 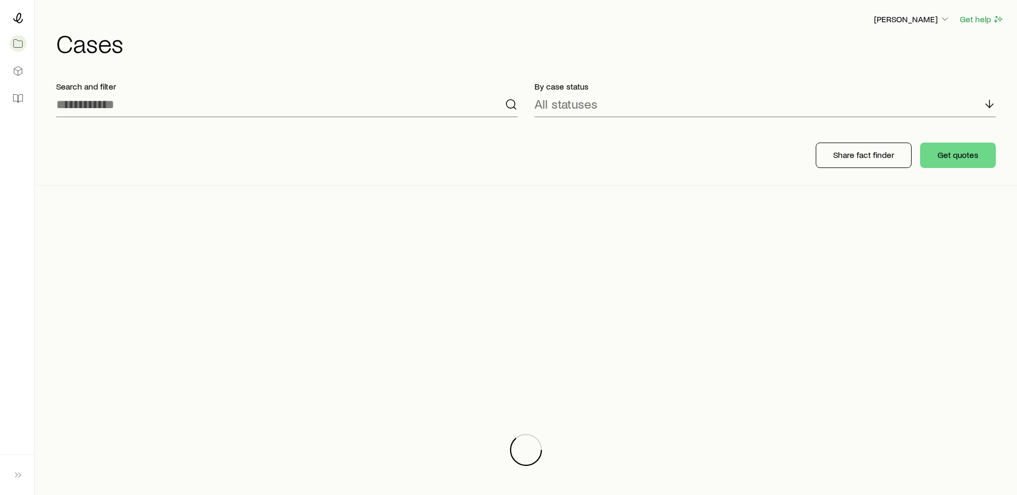 I want to click on button: Share fact finder, so click(x=863, y=155).